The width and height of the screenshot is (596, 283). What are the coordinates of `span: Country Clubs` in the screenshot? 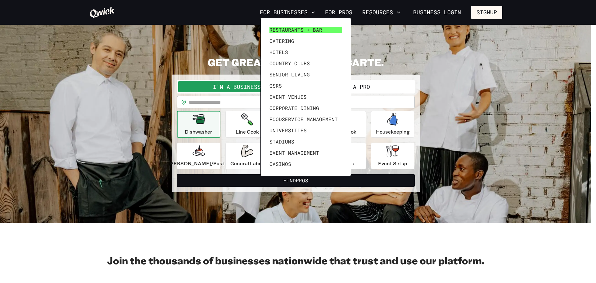 It's located at (290, 63).